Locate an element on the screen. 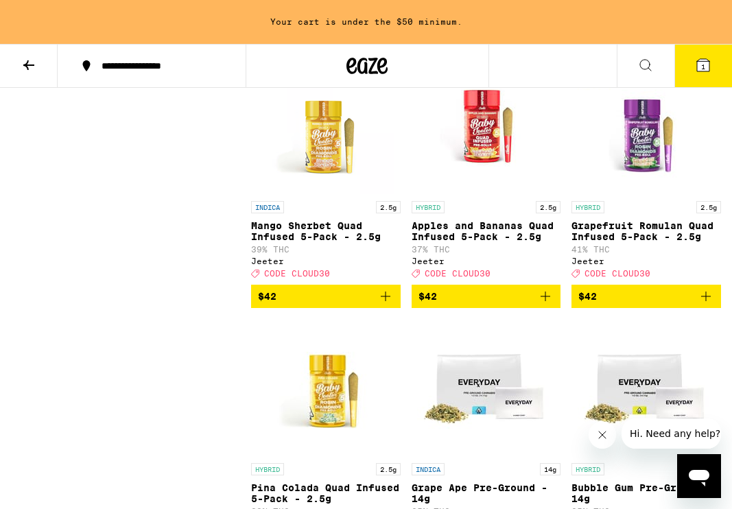  img: Everyday - Grape Ape Pre-Ground - 14g is located at coordinates (486, 388).